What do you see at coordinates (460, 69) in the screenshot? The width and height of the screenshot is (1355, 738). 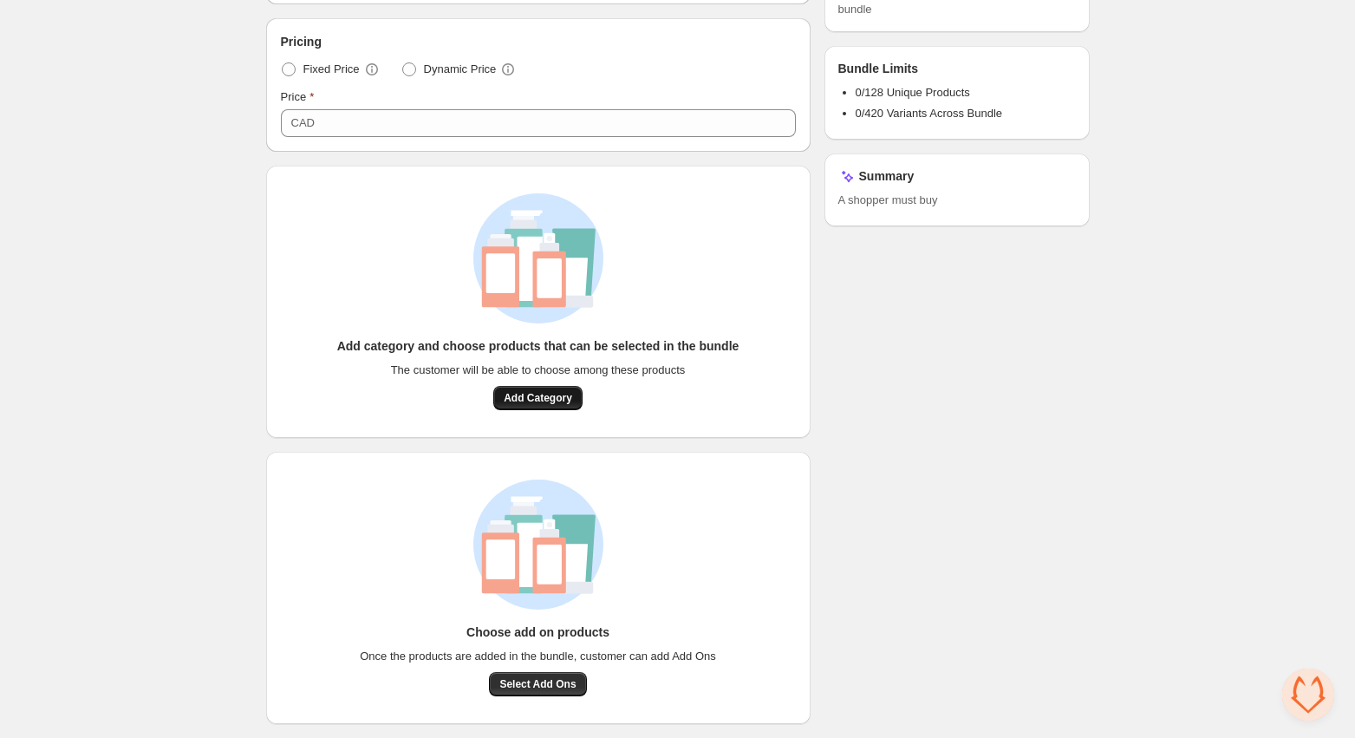 I see `span: Dynamic Price` at bounding box center [460, 69].